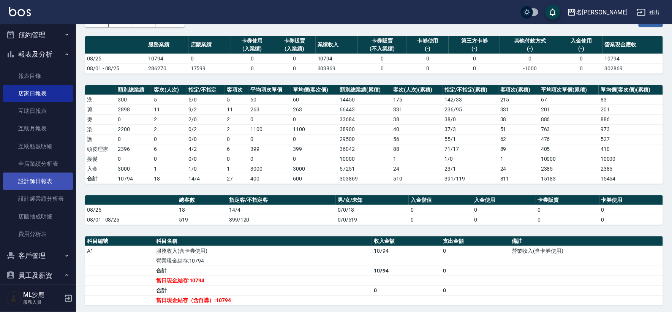 The height and width of the screenshot is (312, 672). Describe the element at coordinates (134, 90) in the screenshot. I see `th: 類別總業績` at that location.